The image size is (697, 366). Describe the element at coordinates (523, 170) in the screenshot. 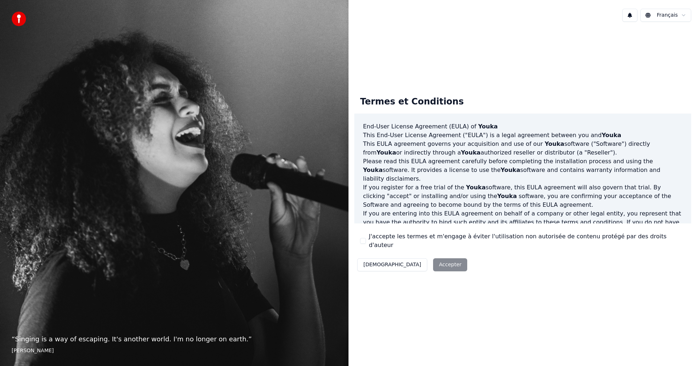

I see `p: Please read this EULA agreement carefully before completing the installation process and using th...` at that location.